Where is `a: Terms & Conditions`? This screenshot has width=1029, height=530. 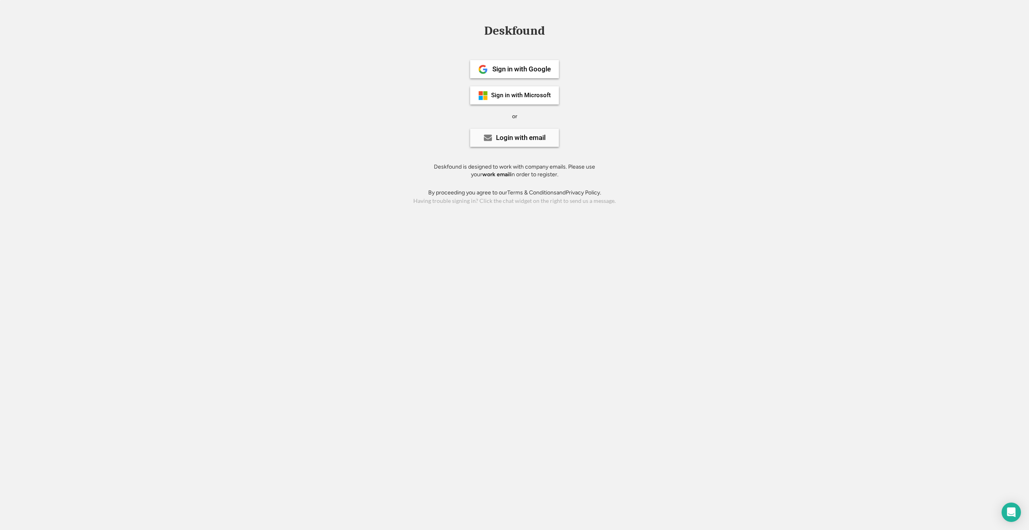
a: Terms & Conditions is located at coordinates (532, 192).